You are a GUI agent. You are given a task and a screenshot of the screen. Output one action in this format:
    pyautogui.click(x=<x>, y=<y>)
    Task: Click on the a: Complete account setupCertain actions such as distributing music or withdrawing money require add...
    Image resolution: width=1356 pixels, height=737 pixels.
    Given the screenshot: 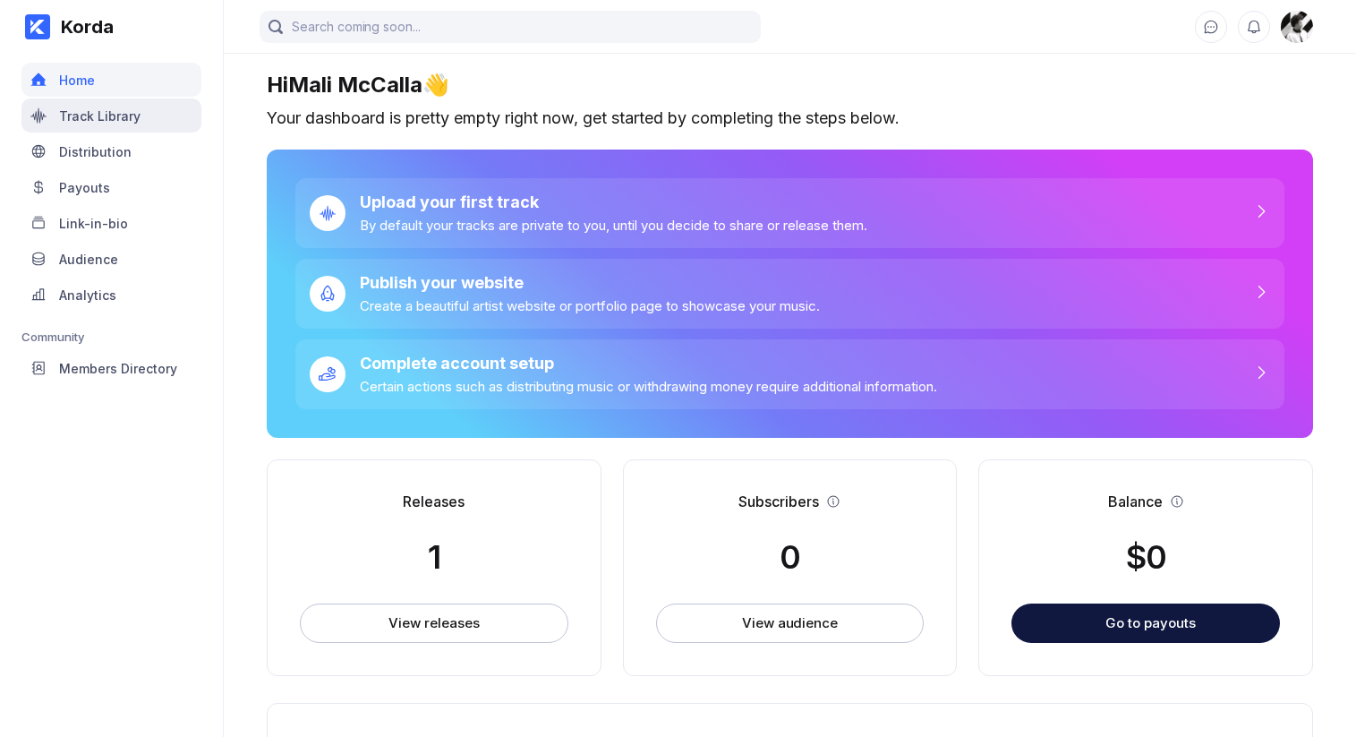 What is the action you would take?
    pyautogui.click(x=789, y=374)
    